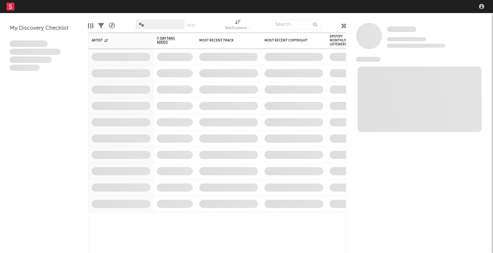 This screenshot has height=253, width=493. What do you see at coordinates (112, 26) in the screenshot?
I see `div: A&R Pipeline` at bounding box center [112, 26].